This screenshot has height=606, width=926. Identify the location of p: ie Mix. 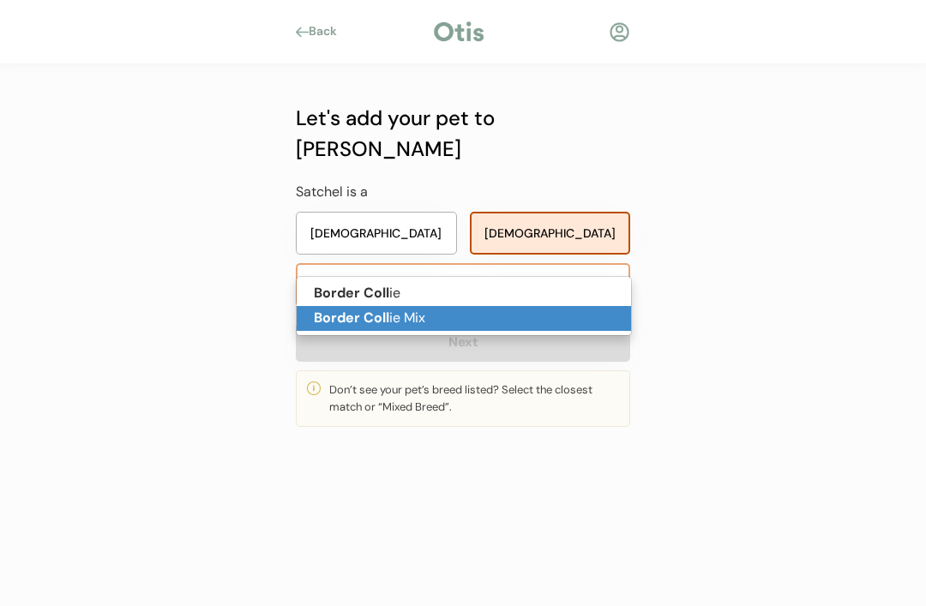
(464, 318).